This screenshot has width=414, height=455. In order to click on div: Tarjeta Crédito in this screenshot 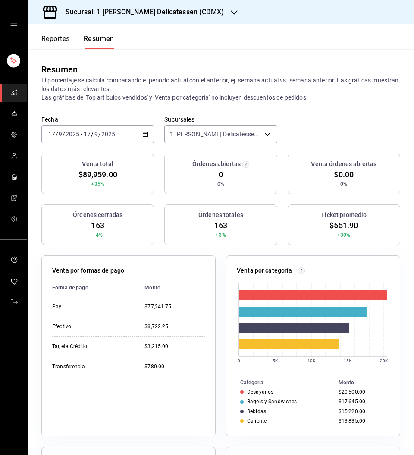, I will do `click(87, 347)`.